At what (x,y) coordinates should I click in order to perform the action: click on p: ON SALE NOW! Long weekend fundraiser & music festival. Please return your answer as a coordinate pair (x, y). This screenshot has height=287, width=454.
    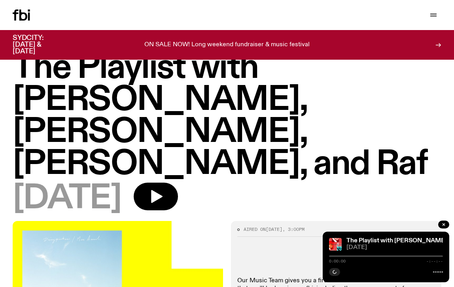
    Looking at the image, I should click on (227, 45).